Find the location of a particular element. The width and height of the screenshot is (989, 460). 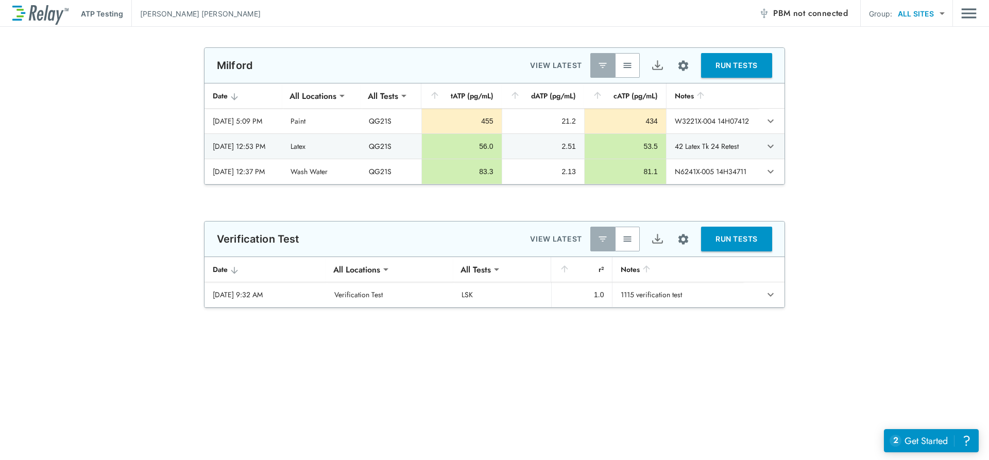

td: Verification Test is located at coordinates (390, 295).